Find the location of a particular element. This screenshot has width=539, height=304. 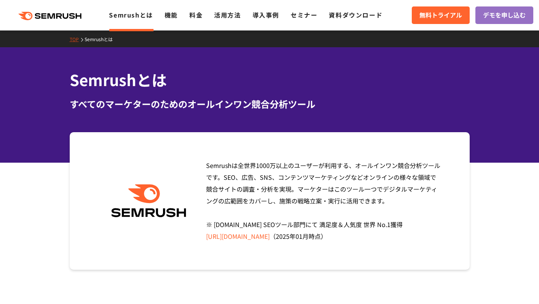

a: 活用方法 is located at coordinates (227, 15).